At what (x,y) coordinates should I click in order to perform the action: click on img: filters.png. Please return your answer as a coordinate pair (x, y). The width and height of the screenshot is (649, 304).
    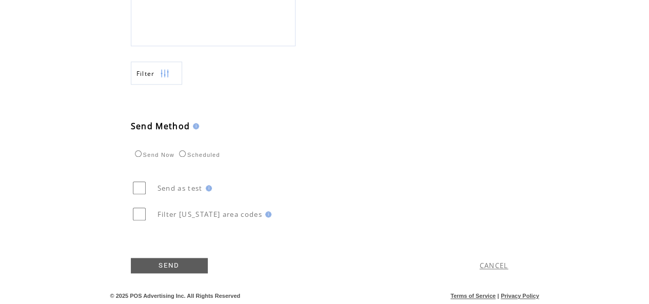
    Looking at the image, I should click on (165, 73).